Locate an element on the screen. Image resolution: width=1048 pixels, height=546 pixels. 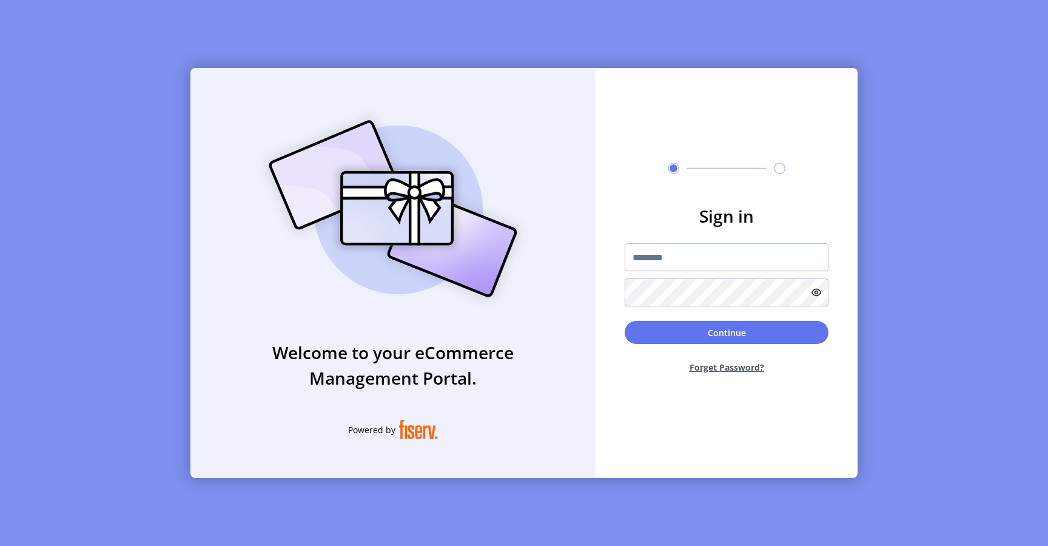
h3: Sign in is located at coordinates (727, 216).